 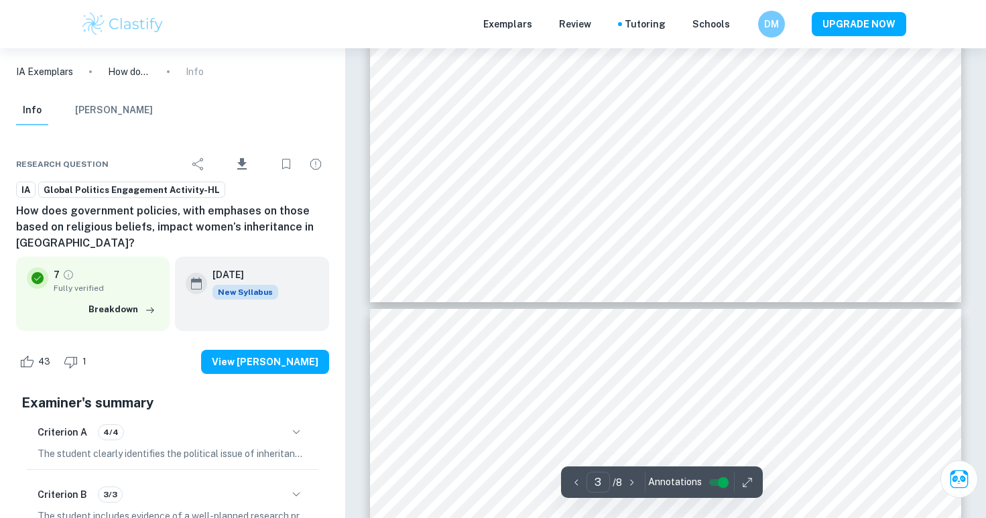 I want to click on a: IA Exemplars, so click(x=44, y=72).